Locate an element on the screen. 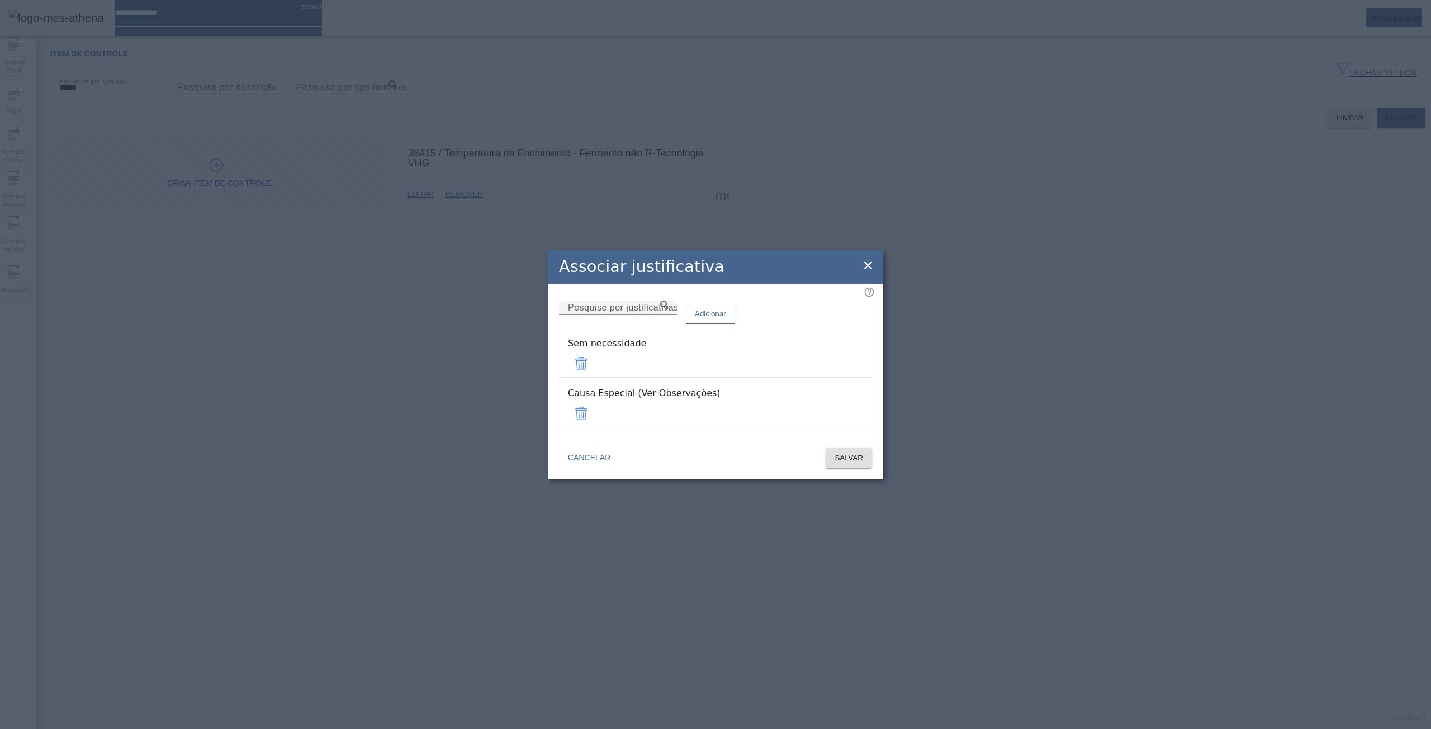  span: Adicionar is located at coordinates (710, 314).